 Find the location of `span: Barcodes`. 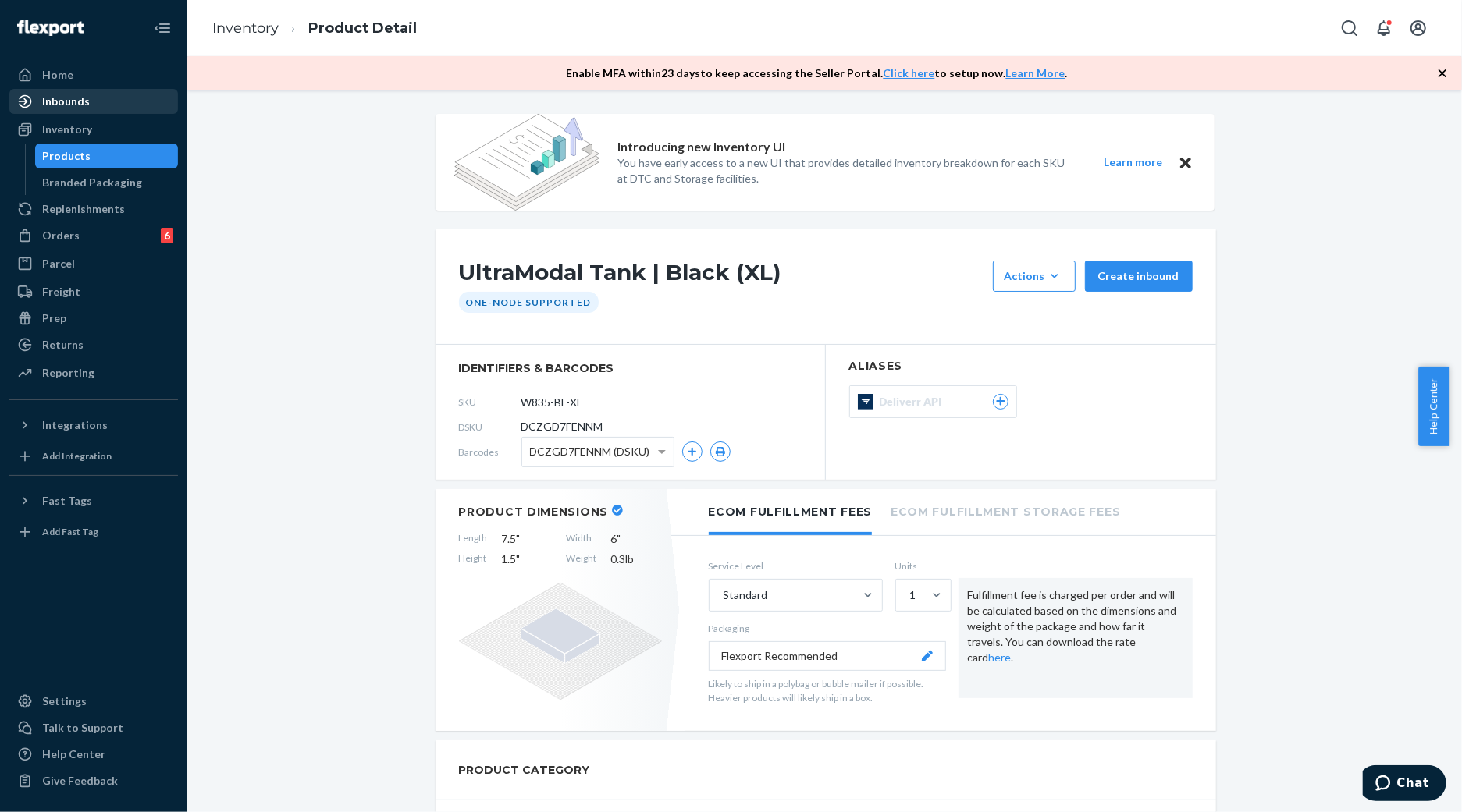

span: Barcodes is located at coordinates (490, 452).